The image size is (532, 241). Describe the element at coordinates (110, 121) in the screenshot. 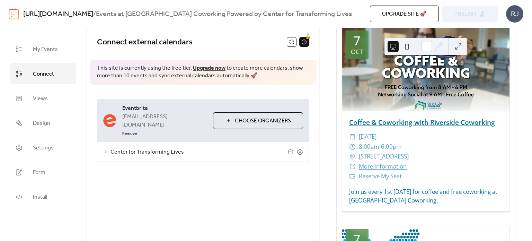

I see `img: eventbrite` at that location.